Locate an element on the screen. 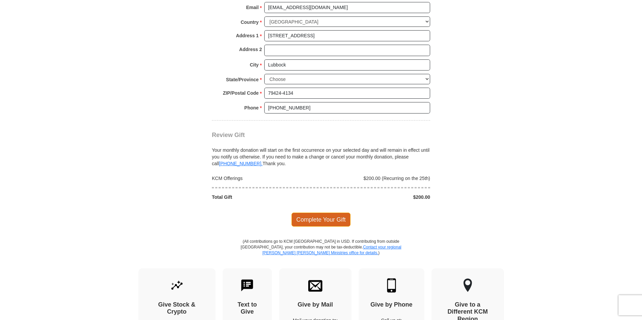 This screenshot has height=320, width=642. div: Your monthly donation will start on the first occurrence on your selected day and will remain in ... is located at coordinates (321, 153).